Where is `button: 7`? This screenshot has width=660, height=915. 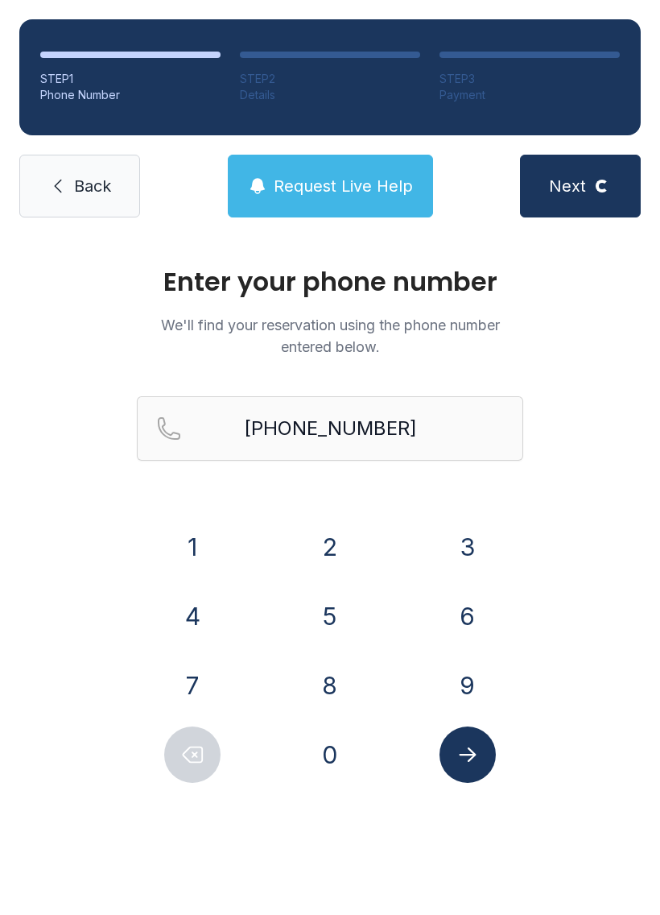 button: 7 is located at coordinates (192, 685).